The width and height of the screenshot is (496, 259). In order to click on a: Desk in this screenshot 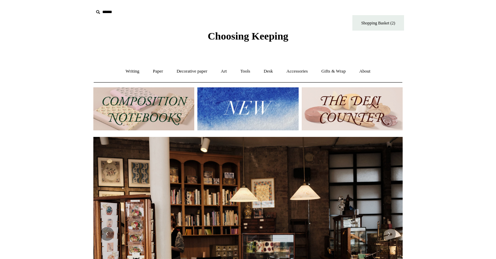, I will do `click(268, 71)`.